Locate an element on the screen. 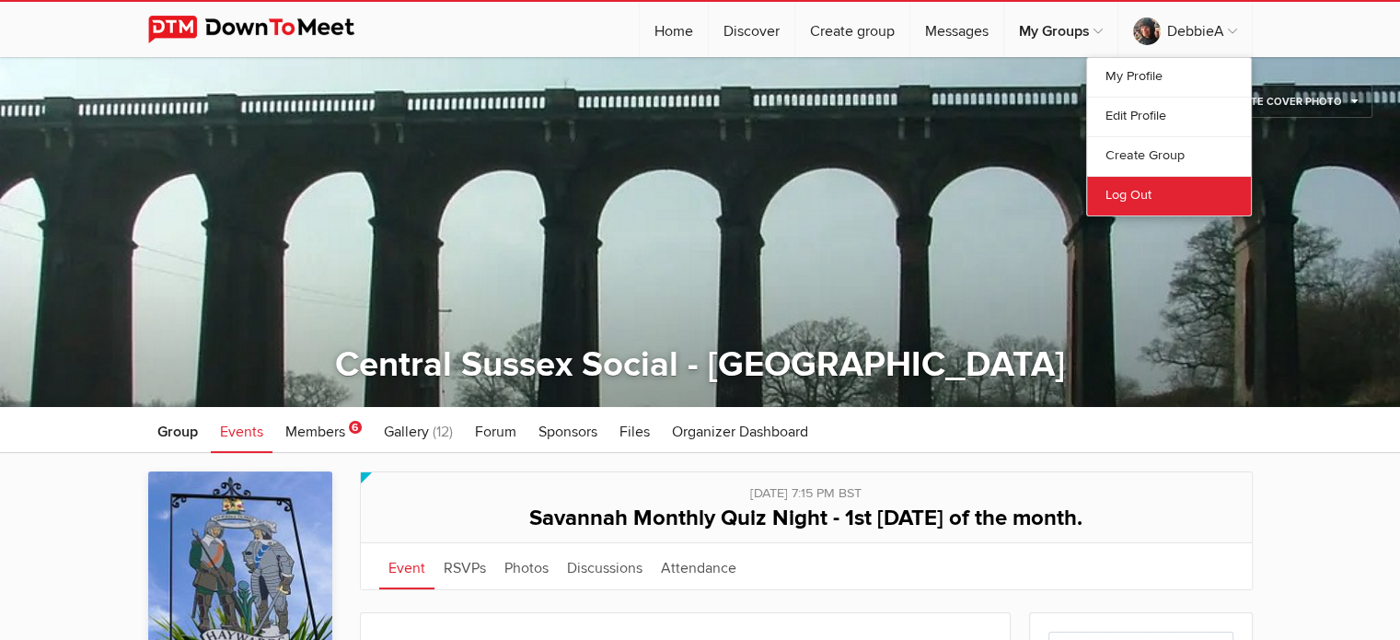 This screenshot has width=1400, height=640. a: Organizer Dashboard is located at coordinates (740, 430).